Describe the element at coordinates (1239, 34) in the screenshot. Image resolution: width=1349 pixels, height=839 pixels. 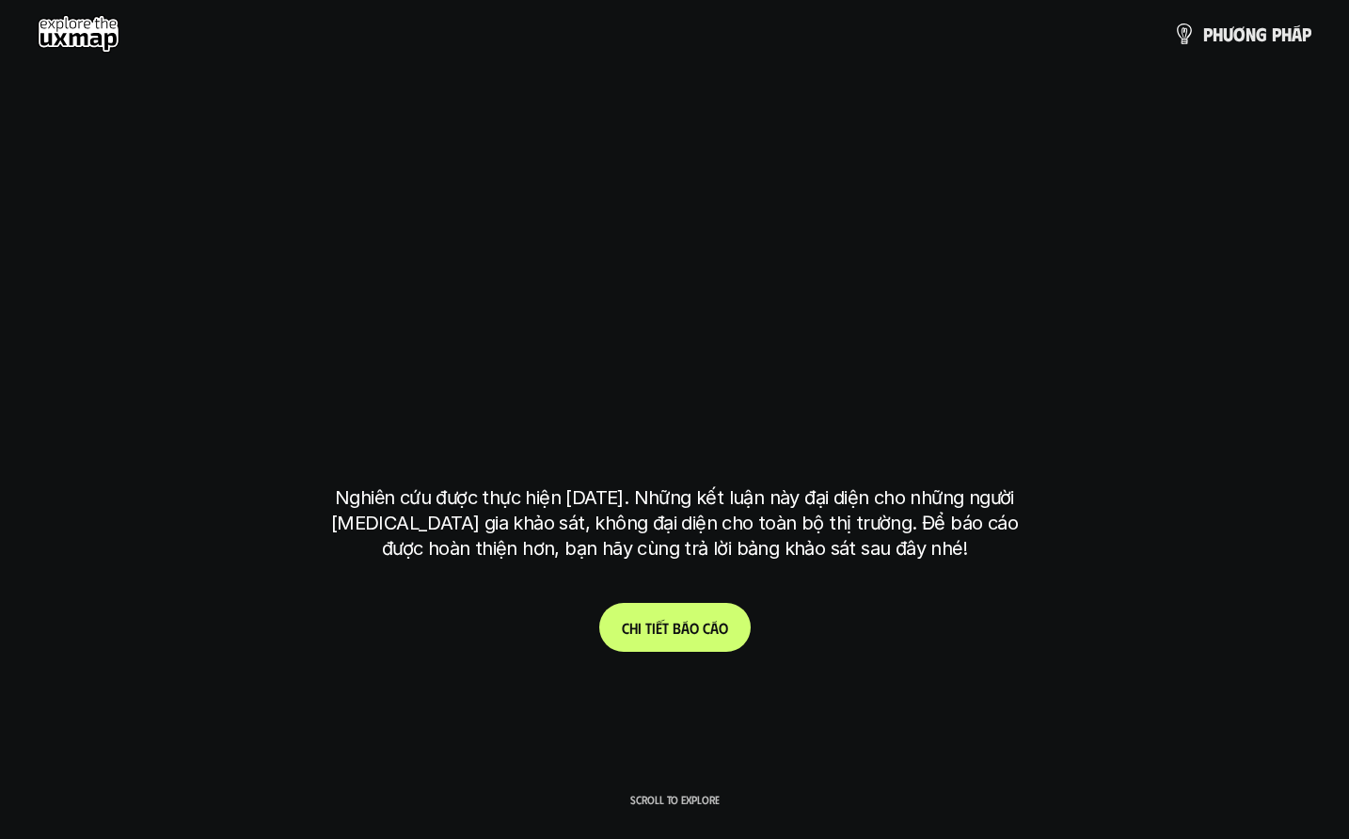
I see `span: ơ` at that location.